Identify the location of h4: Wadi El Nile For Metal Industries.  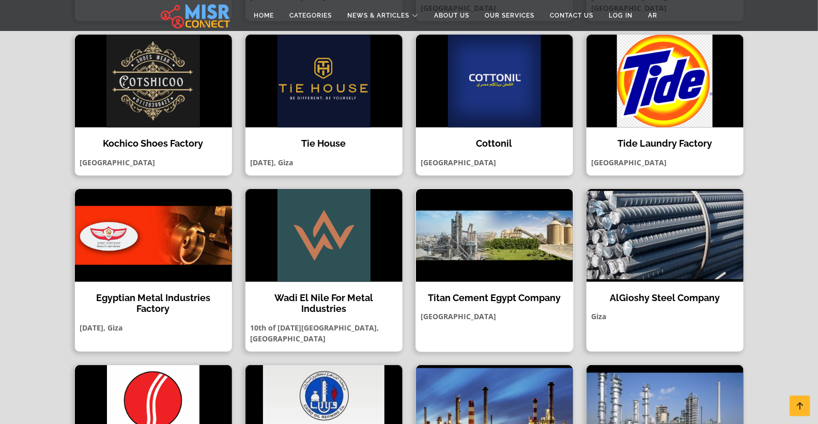
(324, 303).